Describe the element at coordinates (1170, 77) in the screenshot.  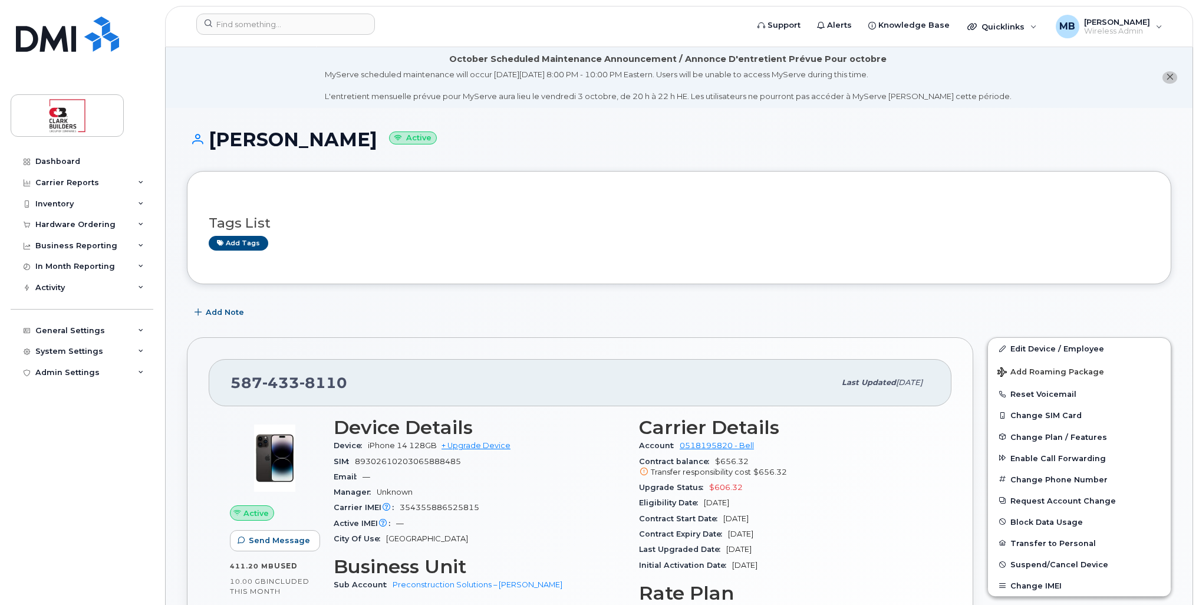
I see `button: close notification` at that location.